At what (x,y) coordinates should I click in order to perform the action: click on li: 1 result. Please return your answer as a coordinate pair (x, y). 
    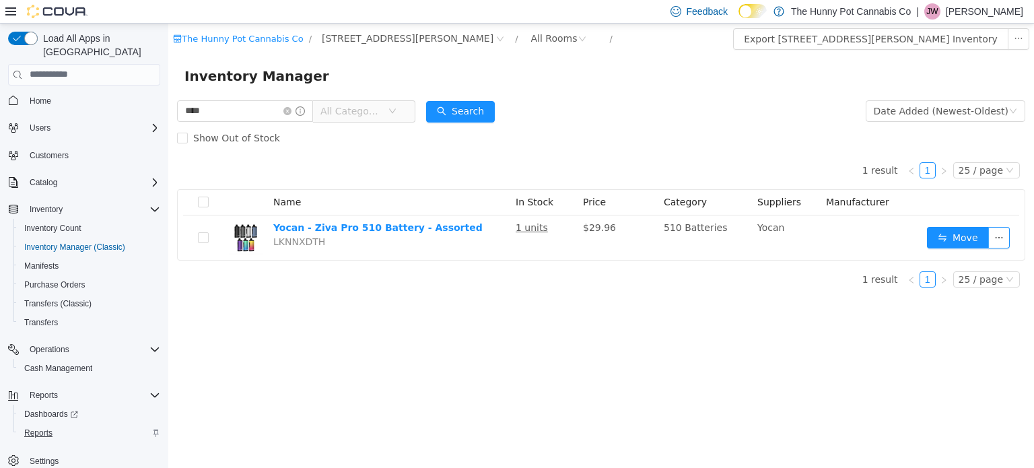
    Looking at the image, I should click on (712, 256).